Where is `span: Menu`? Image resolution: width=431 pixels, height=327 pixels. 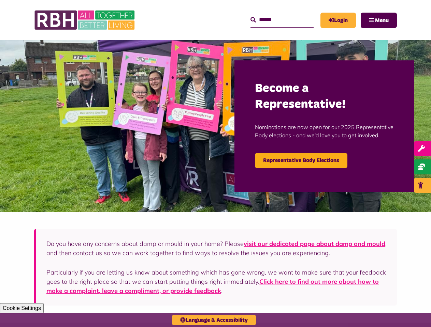
span: Menu is located at coordinates (382, 20).